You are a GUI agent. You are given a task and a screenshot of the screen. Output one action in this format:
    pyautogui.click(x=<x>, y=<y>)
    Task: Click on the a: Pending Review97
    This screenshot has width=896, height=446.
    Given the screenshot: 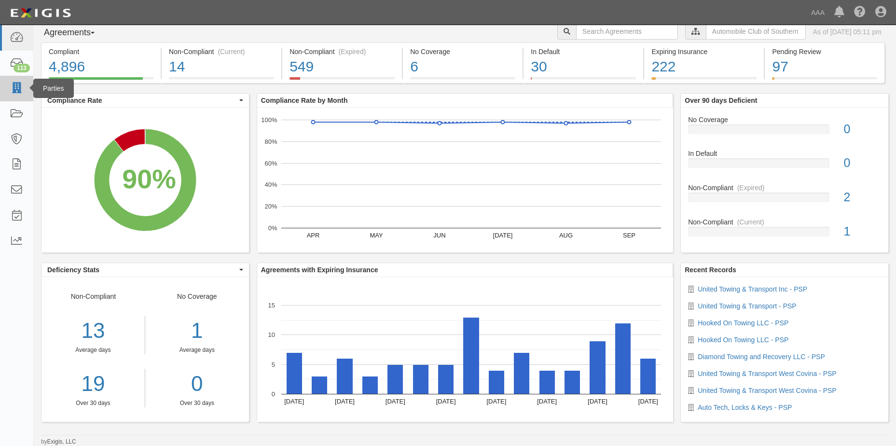 What is the action you would take?
    pyautogui.click(x=825, y=81)
    